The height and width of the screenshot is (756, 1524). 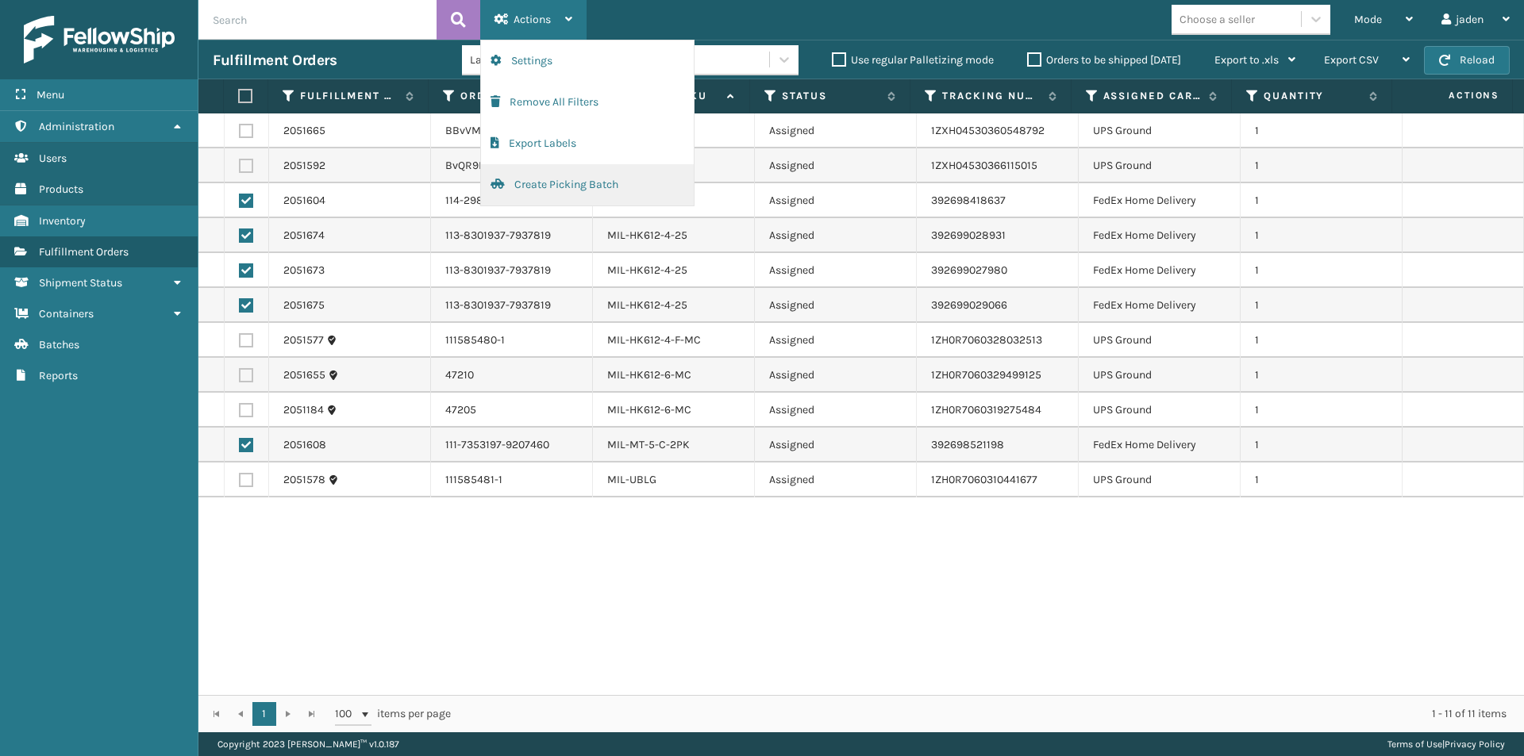 What do you see at coordinates (990, 714) in the screenshot?
I see `div: 1 - 11 of 11 items` at bounding box center [990, 714].